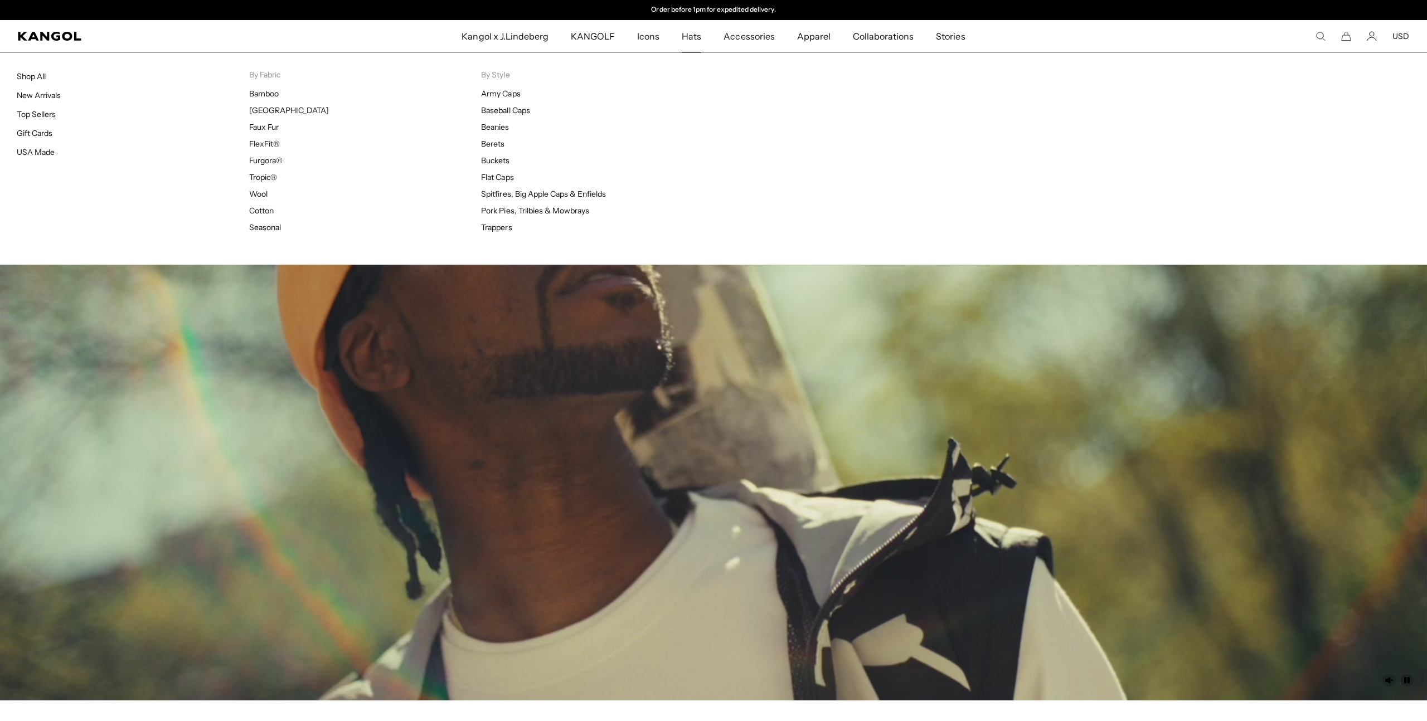 This screenshot has width=1427, height=721. Describe the element at coordinates (162, 36) in the screenshot. I see `a: Kangol` at that location.